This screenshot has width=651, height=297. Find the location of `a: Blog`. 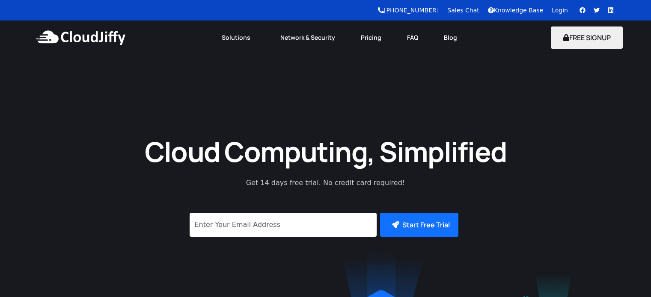

a: Blog is located at coordinates (450, 38).